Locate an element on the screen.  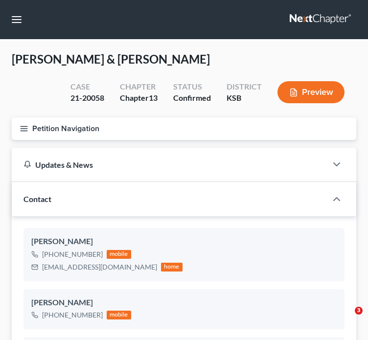
div: Status is located at coordinates (192, 87).